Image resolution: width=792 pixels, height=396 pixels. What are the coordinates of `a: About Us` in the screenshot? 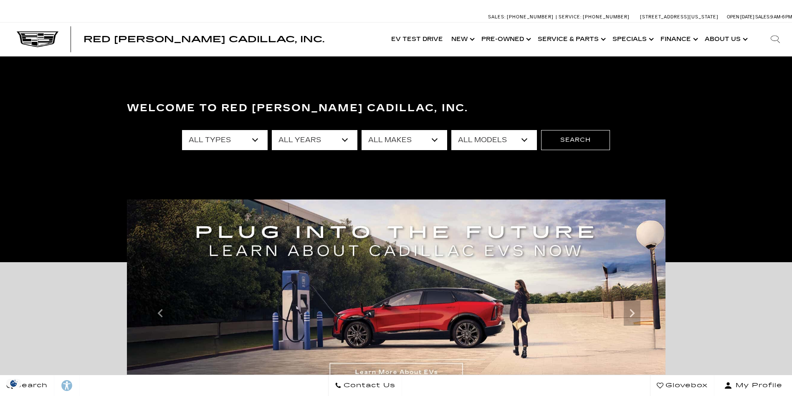 It's located at (726, 39).